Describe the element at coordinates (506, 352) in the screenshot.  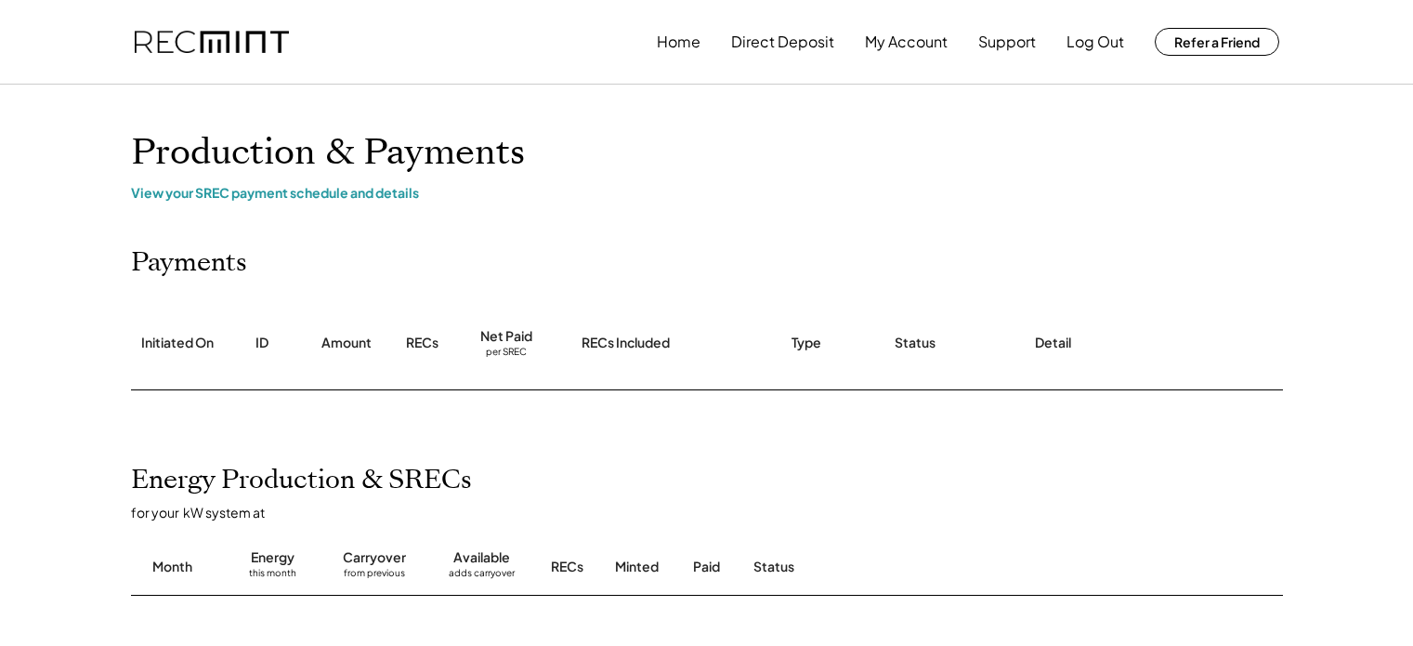
I see `div: per SREC` at that location.